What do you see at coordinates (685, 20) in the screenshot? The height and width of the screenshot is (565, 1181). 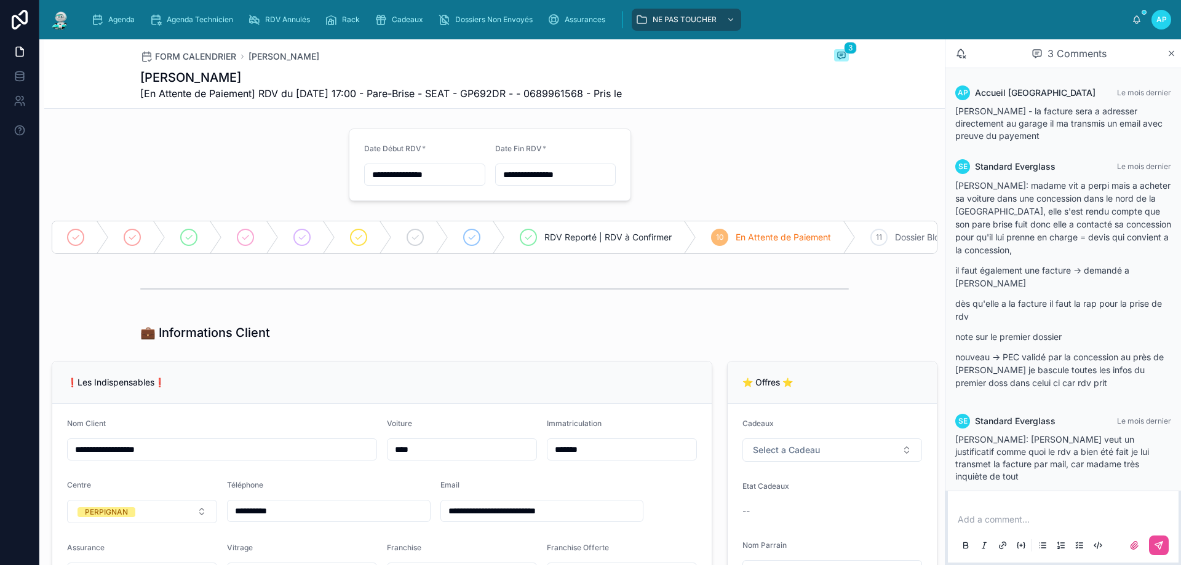 I see `span: NE PAS TOUCHER` at bounding box center [685, 20].